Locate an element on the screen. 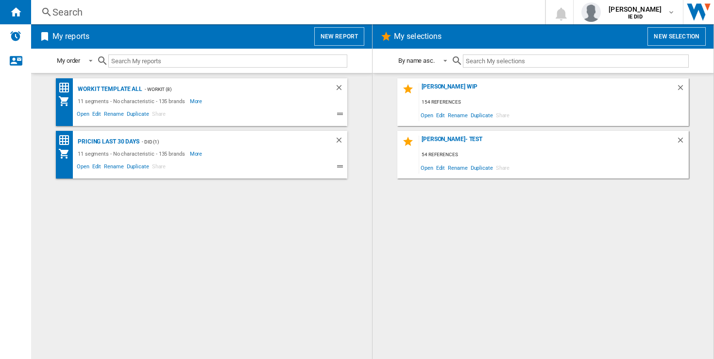 The width and height of the screenshot is (714, 359). div: 54 references is located at coordinates (554, 155).